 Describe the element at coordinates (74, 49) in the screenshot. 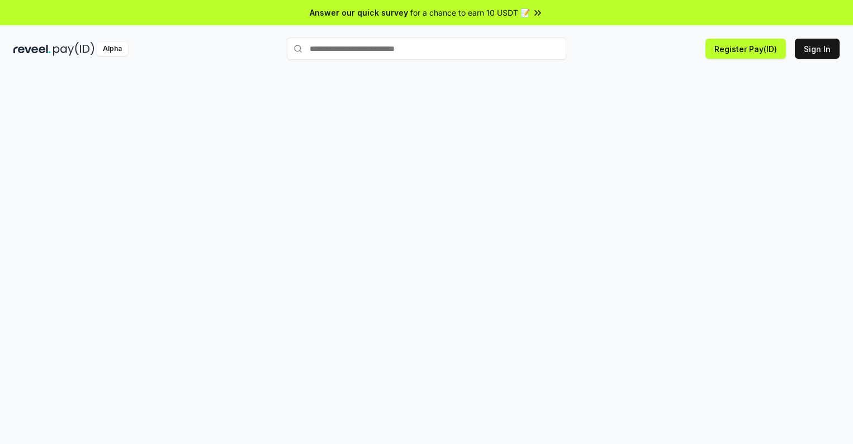

I see `img: pay_id` at that location.